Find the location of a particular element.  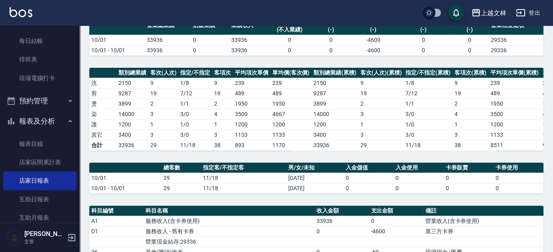

td: 1 / 1 is located at coordinates (428, 104).